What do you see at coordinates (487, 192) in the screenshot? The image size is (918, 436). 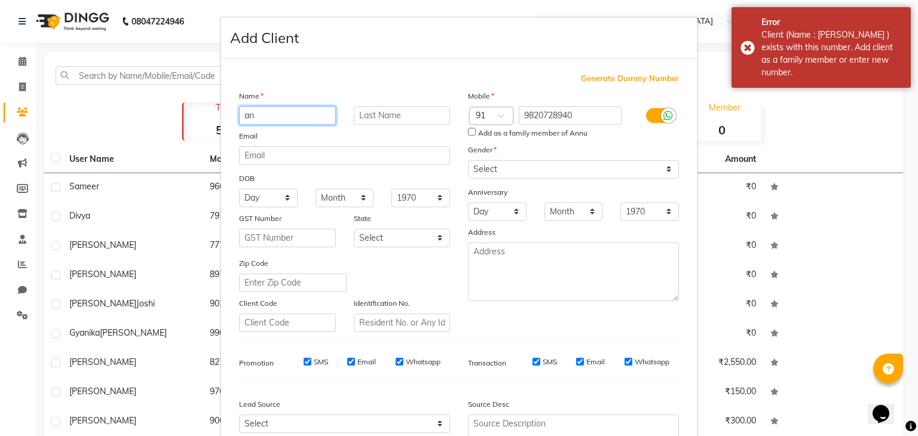 I see `label: Anniversary` at bounding box center [487, 192].